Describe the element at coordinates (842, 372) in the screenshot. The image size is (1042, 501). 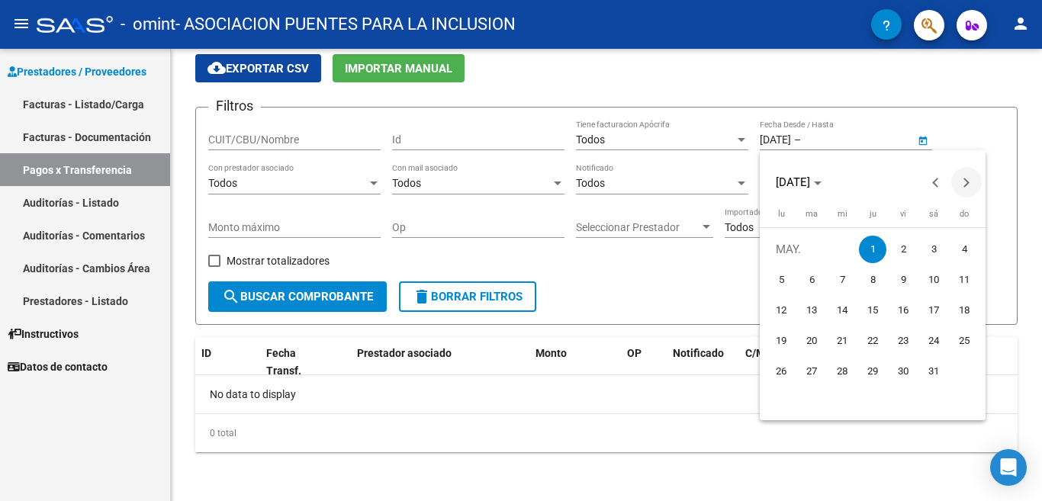
I see `span: 28` at that location.